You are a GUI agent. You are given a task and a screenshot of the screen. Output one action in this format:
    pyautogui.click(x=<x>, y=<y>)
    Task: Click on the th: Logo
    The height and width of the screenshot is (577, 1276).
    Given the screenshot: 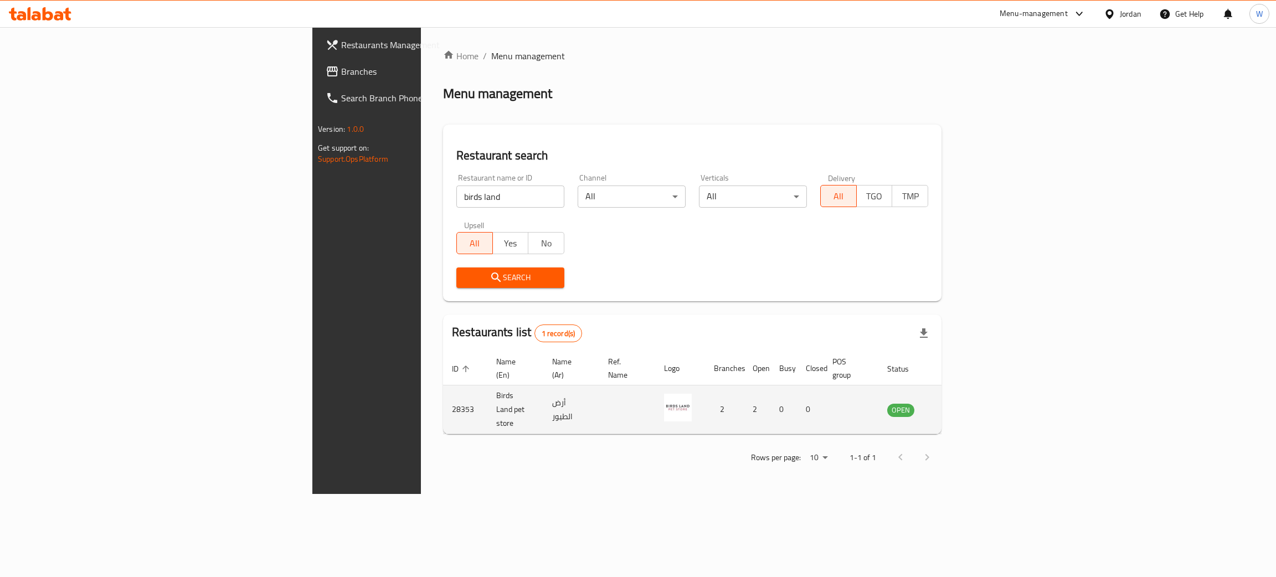 What is the action you would take?
    pyautogui.click(x=680, y=368)
    